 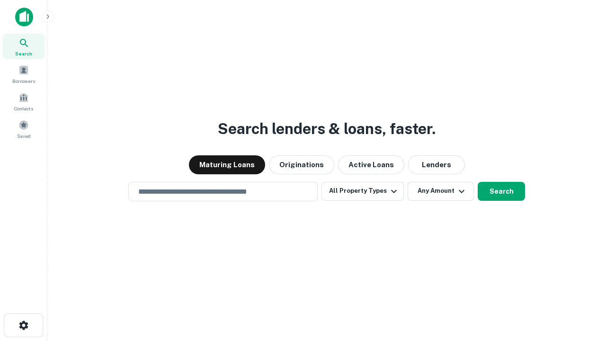 What do you see at coordinates (24, 101) in the screenshot?
I see `div: Contacts` at bounding box center [24, 101].